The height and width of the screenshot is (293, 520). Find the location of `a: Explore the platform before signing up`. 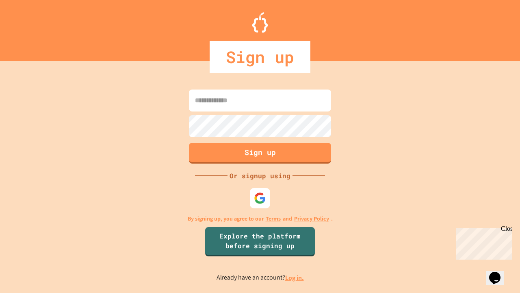

a: Explore the platform before signing up is located at coordinates (260, 241).